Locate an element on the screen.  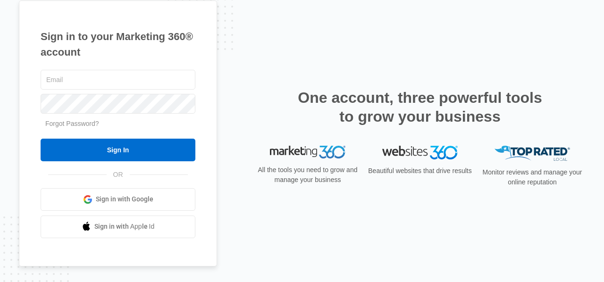
input: Sign In is located at coordinates (118, 150).